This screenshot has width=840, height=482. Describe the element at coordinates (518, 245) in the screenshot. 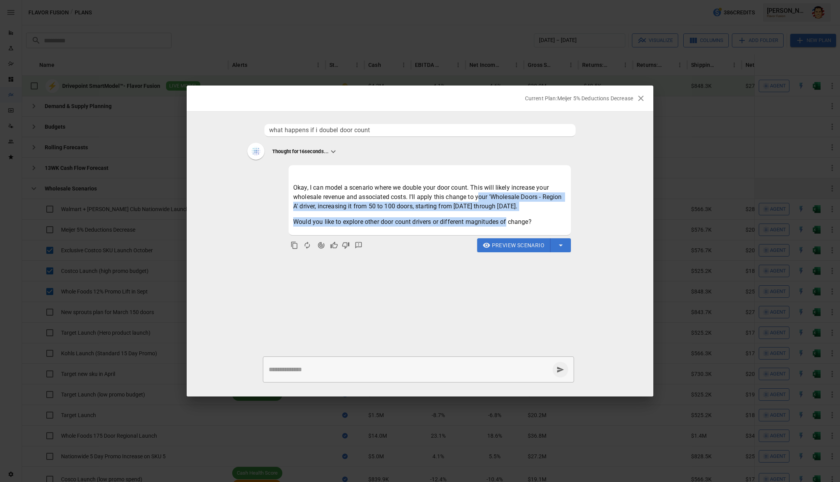

I see `span: Preview Scenario` at that location.